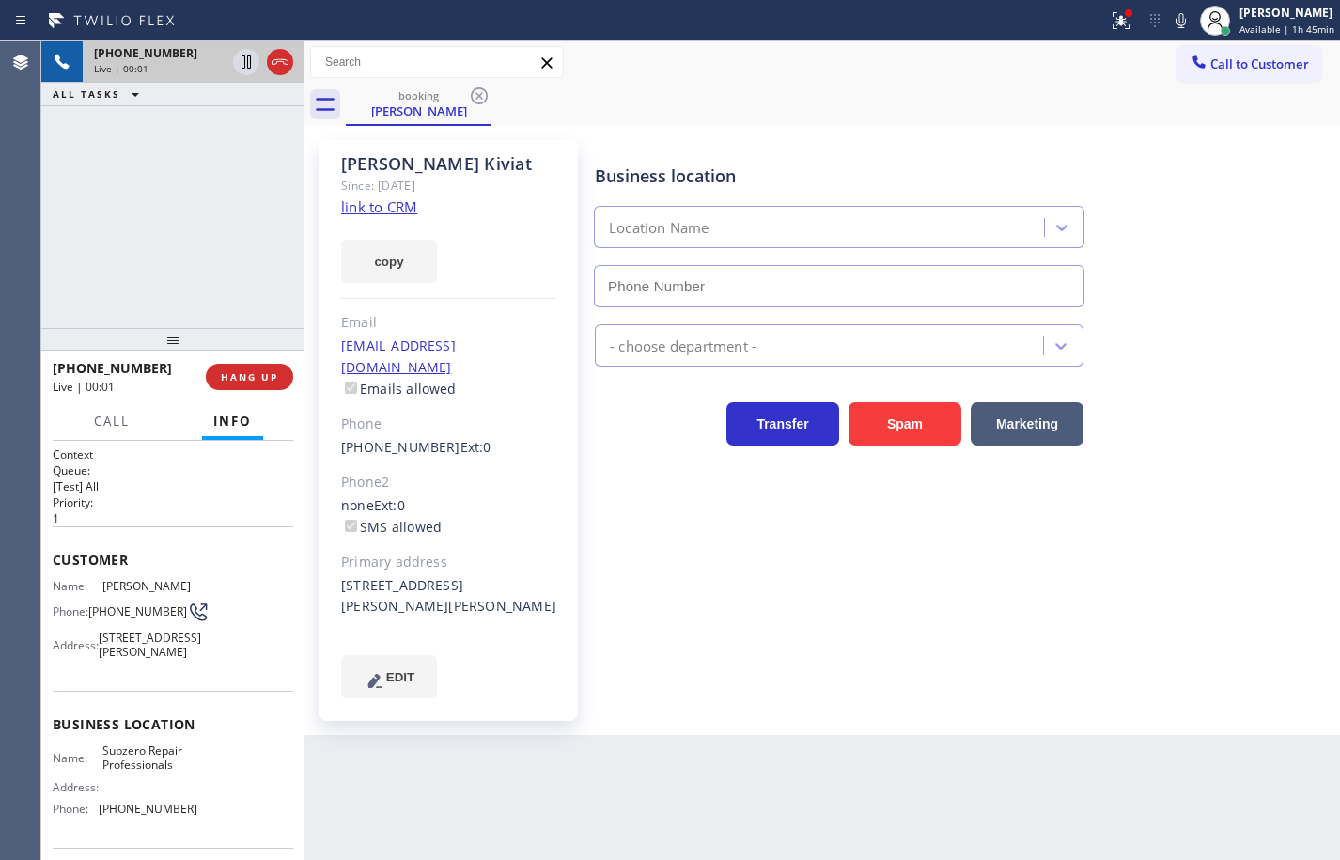 Image resolution: width=1340 pixels, height=860 pixels. What do you see at coordinates (389, 261) in the screenshot?
I see `button: copy` at bounding box center [389, 261].